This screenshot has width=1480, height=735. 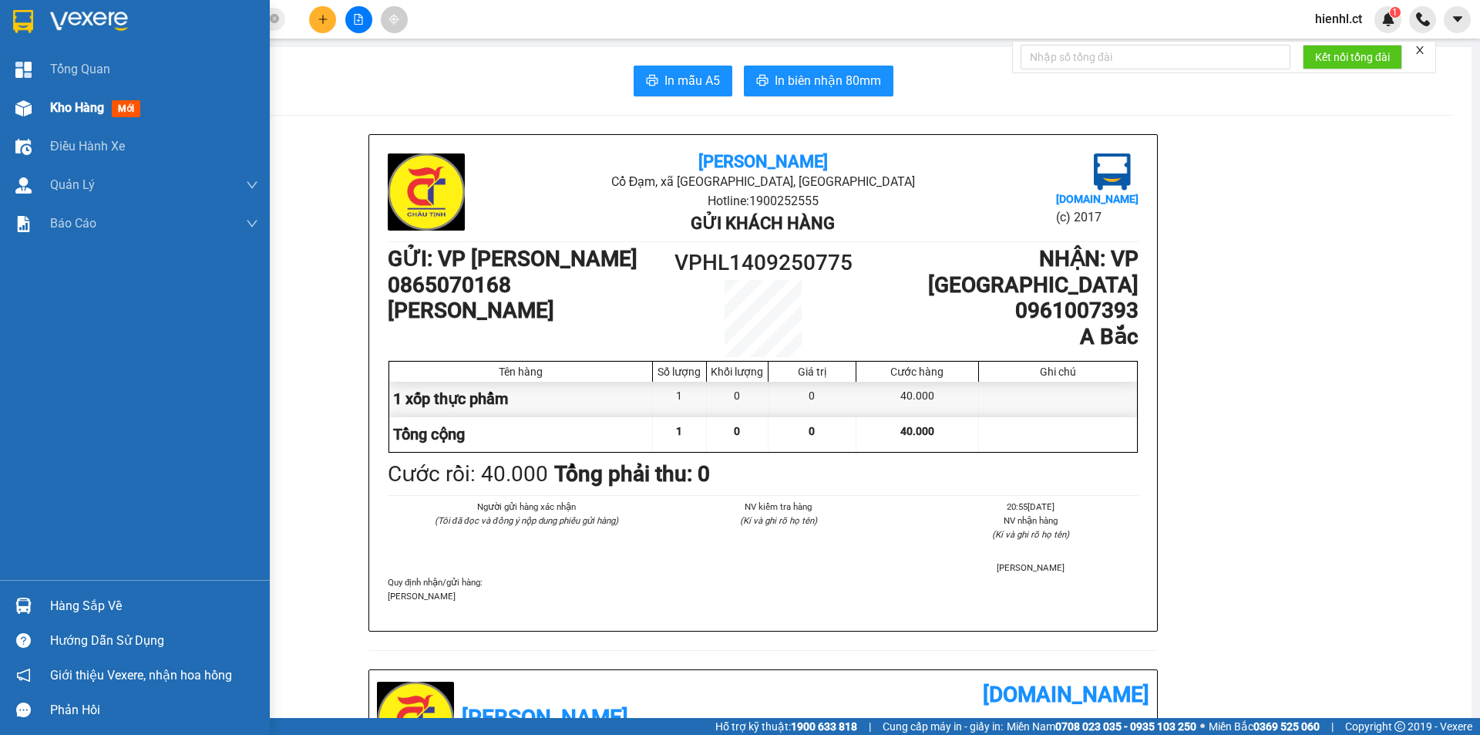 I want to click on li: Người gửi hàng xác nhận, so click(x=526, y=507).